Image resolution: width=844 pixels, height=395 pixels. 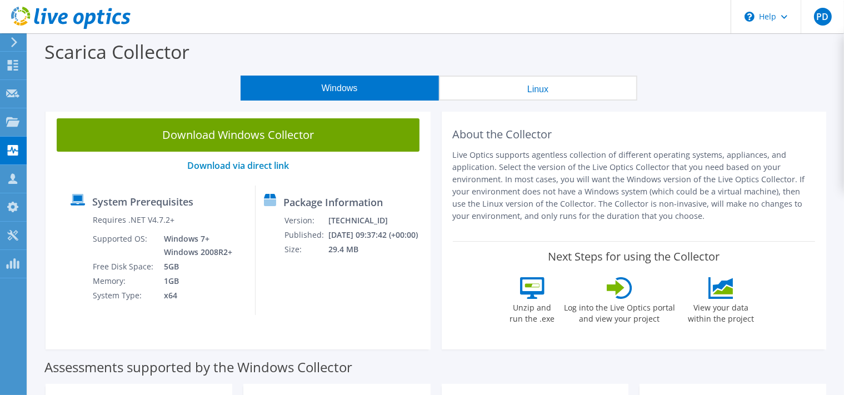 I want to click on td: System Type:, so click(x=124, y=296).